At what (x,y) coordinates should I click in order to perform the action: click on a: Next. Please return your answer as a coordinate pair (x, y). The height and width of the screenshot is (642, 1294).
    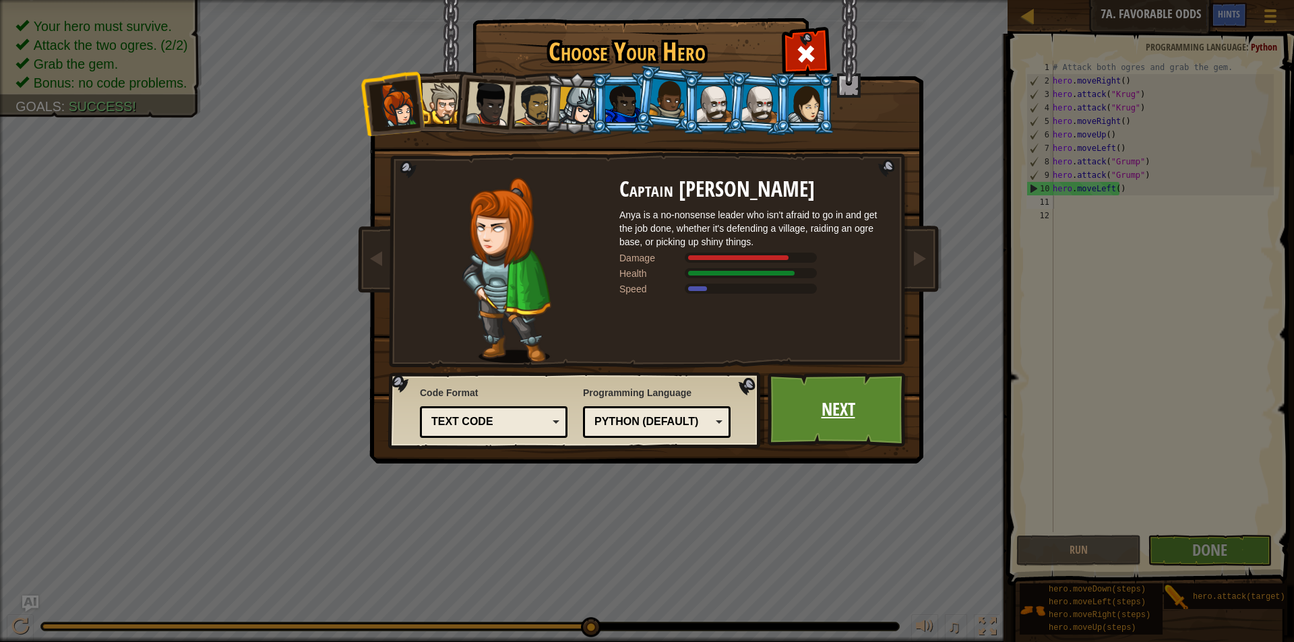
    Looking at the image, I should click on (837, 410).